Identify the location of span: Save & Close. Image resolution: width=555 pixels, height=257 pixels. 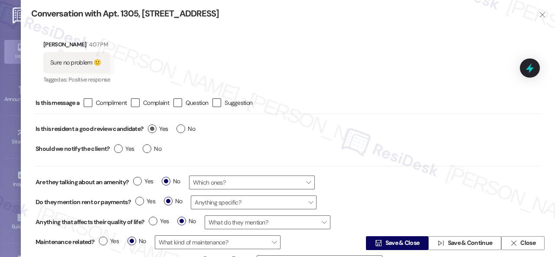
(403, 243).